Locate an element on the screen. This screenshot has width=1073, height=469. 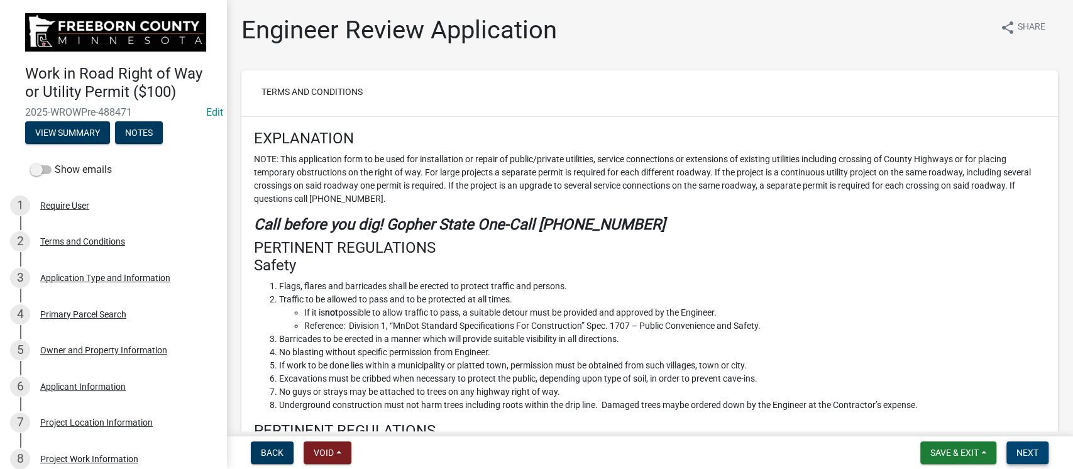
span: Share is located at coordinates (1032, 28).